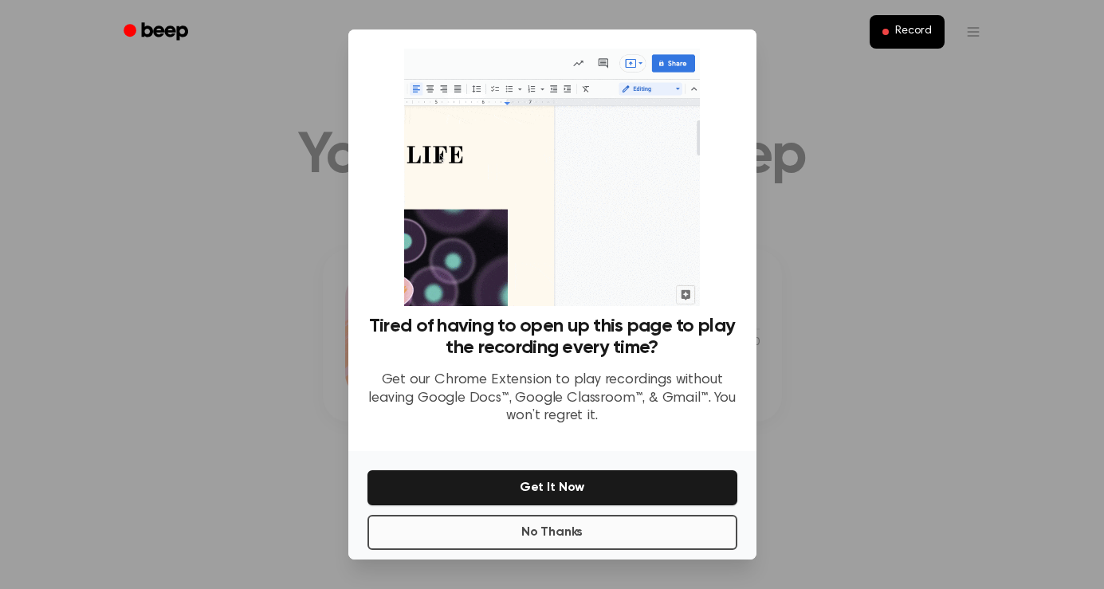 Image resolution: width=1104 pixels, height=589 pixels. What do you see at coordinates (551, 177) in the screenshot?
I see `img: Beep extension in action` at bounding box center [551, 177].